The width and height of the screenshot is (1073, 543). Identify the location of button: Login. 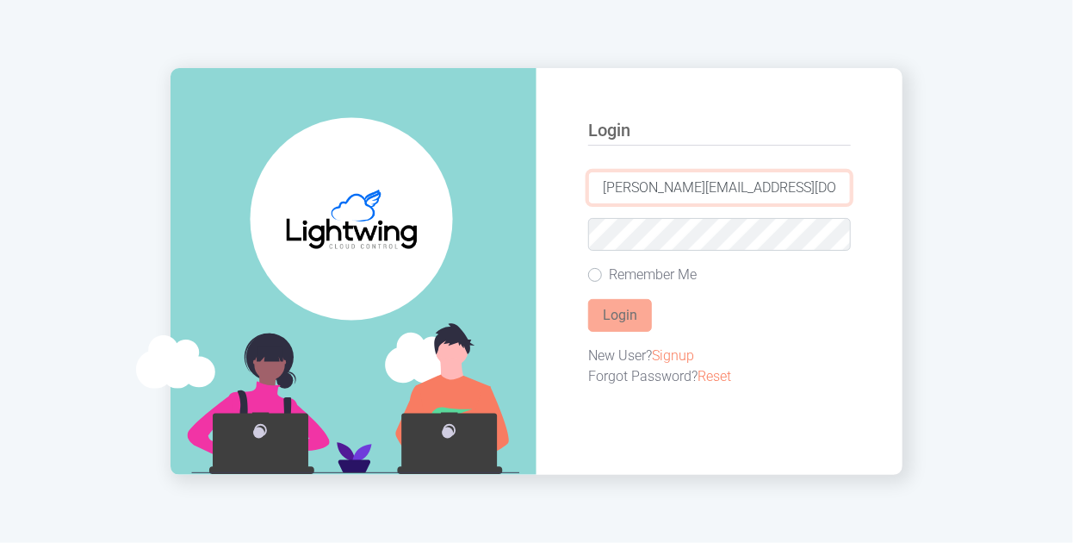
(620, 315).